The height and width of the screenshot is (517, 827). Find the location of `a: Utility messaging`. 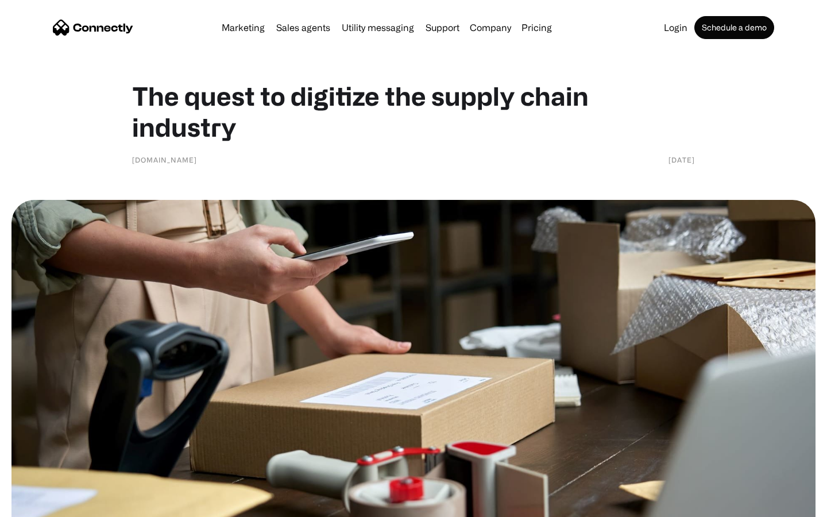

a: Utility messaging is located at coordinates (378, 28).